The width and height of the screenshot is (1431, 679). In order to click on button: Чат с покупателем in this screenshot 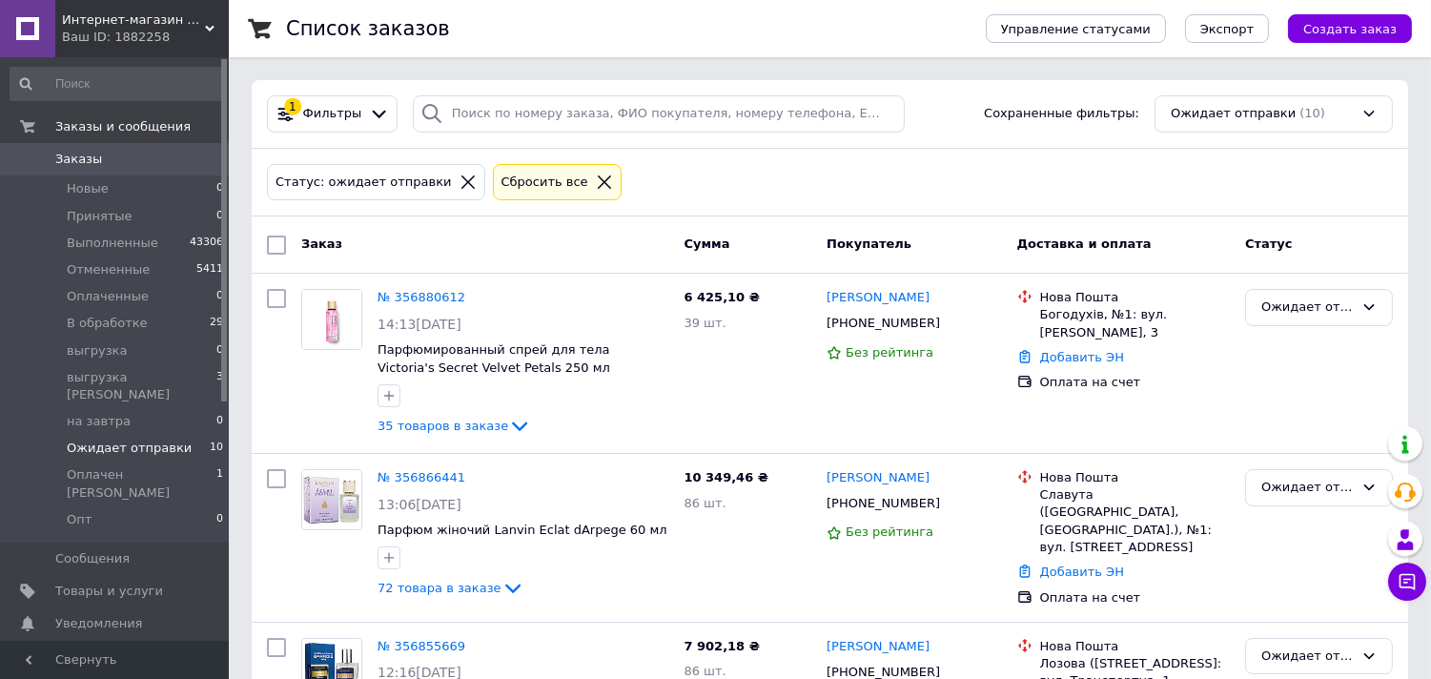, I will do `click(1407, 581)`.